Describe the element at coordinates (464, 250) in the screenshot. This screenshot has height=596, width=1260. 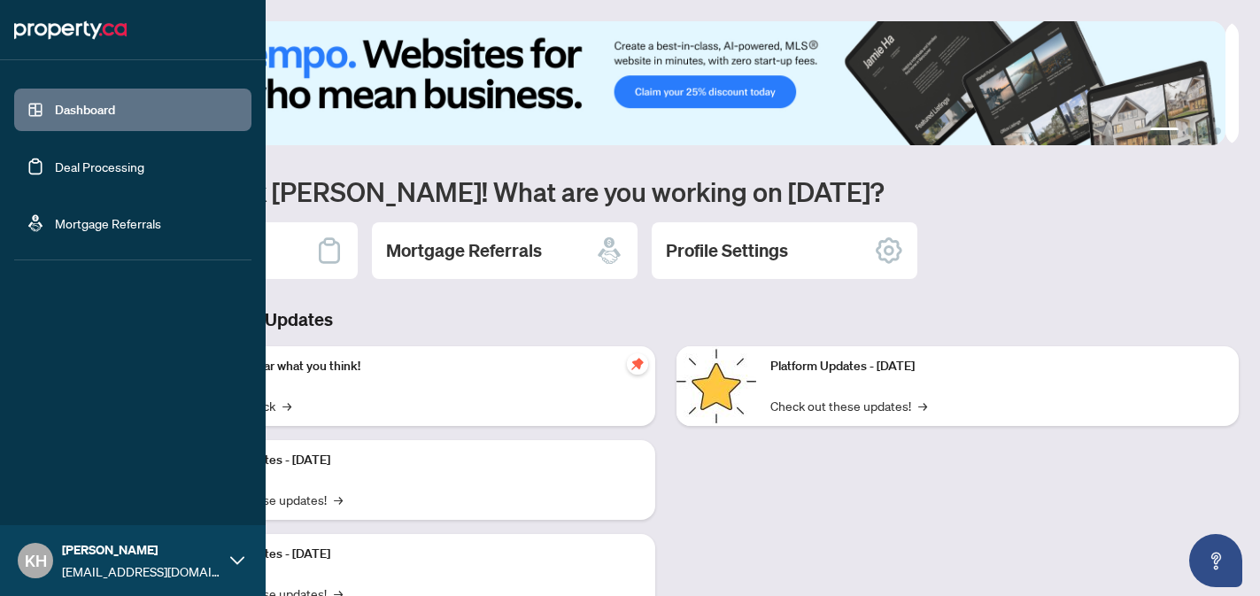
I see `h2: Mortgage Referrals` at that location.